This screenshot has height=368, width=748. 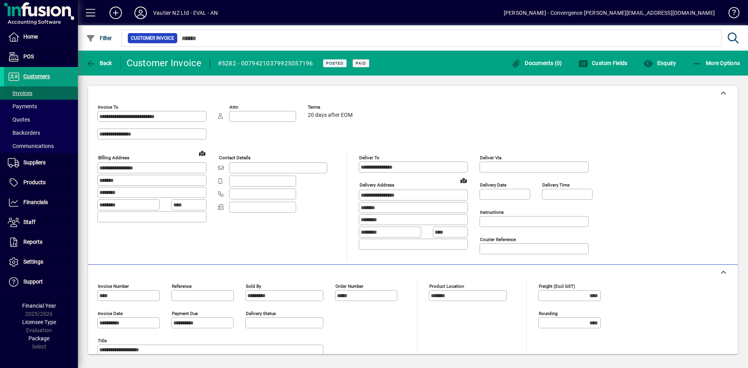 I want to click on span: Paid, so click(x=361, y=63).